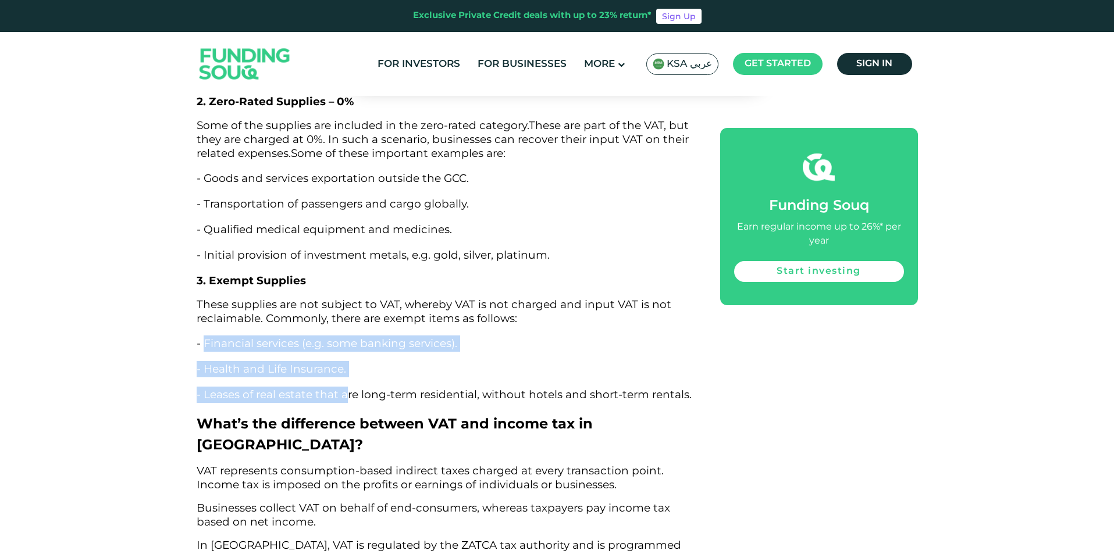 The height and width of the screenshot is (554, 1114). What do you see at coordinates (443, 139) in the screenshot?
I see `span: These are part of the VAT, but they are charged at 0%. In such a scenario, businesses can recover...` at bounding box center [443, 139].